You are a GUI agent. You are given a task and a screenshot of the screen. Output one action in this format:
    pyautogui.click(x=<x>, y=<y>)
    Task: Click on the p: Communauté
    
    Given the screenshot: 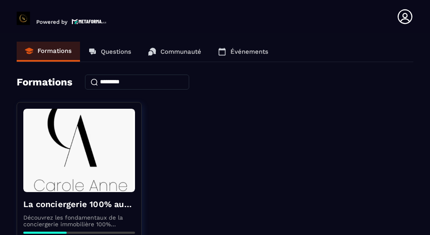 What is the action you would take?
    pyautogui.click(x=181, y=52)
    